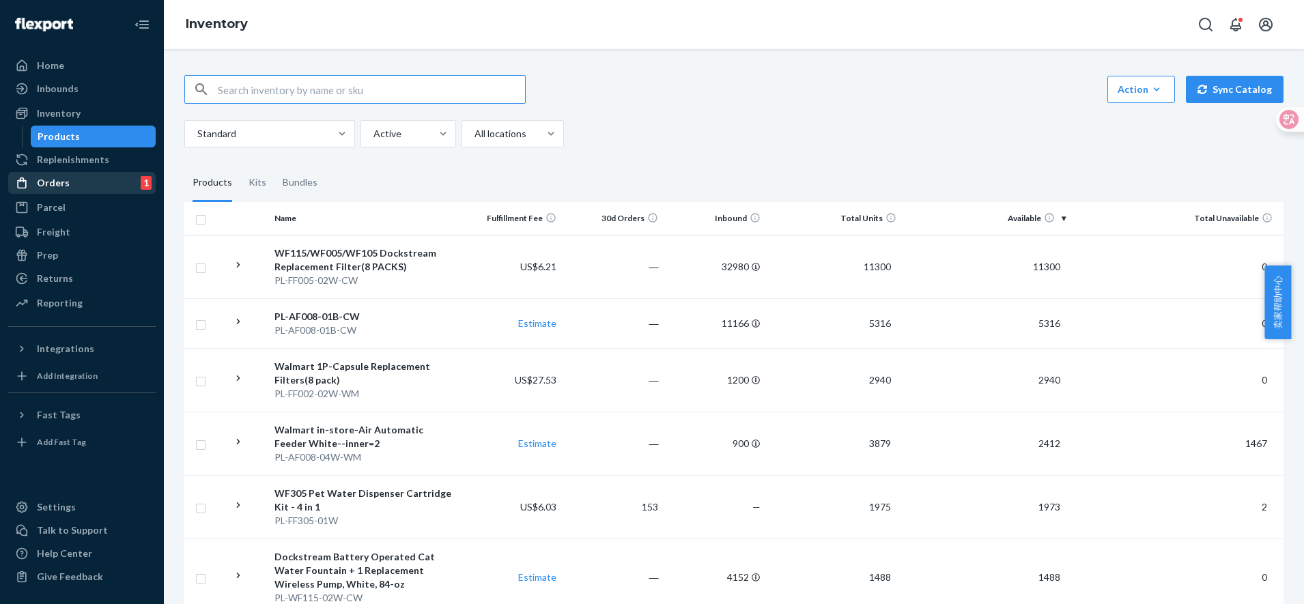 Image resolution: width=1304 pixels, height=604 pixels. Describe the element at coordinates (1177, 219) in the screenshot. I see `th: Total Unavailable` at that location.